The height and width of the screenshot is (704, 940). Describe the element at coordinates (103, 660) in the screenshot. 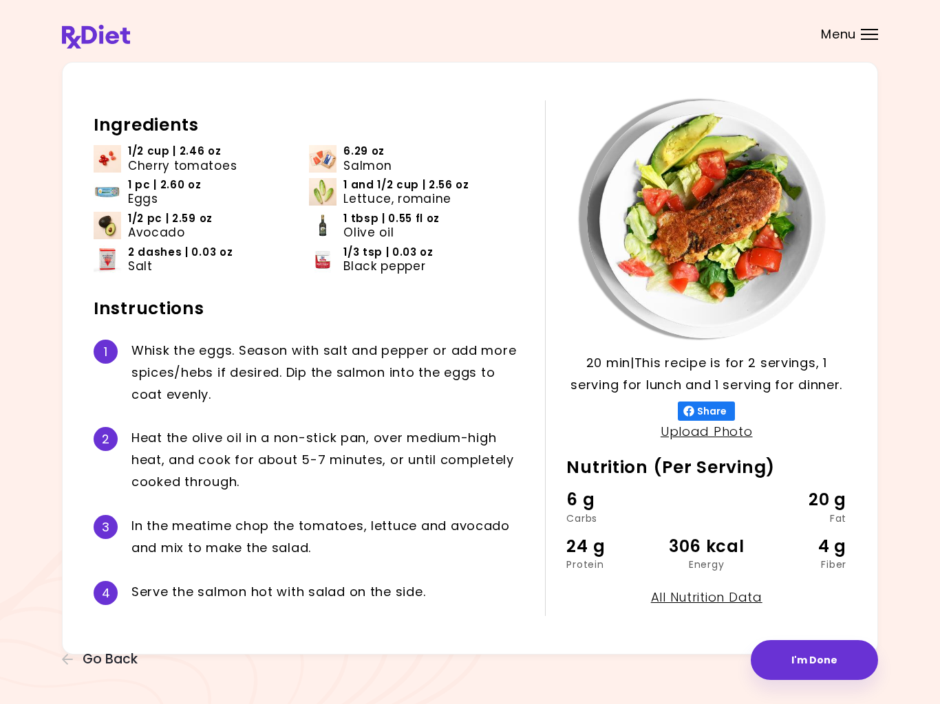

I see `button: Go Back` at that location.